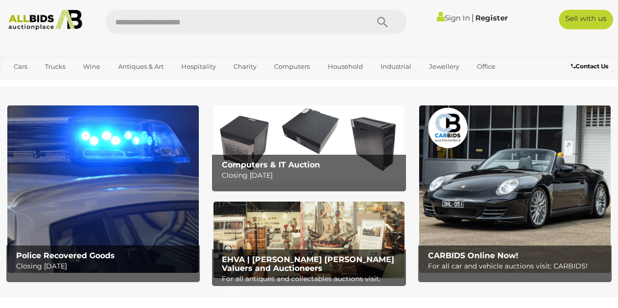 Image resolution: width=618 pixels, height=308 pixels. Describe the element at coordinates (345, 66) in the screenshot. I see `a: Household` at that location.